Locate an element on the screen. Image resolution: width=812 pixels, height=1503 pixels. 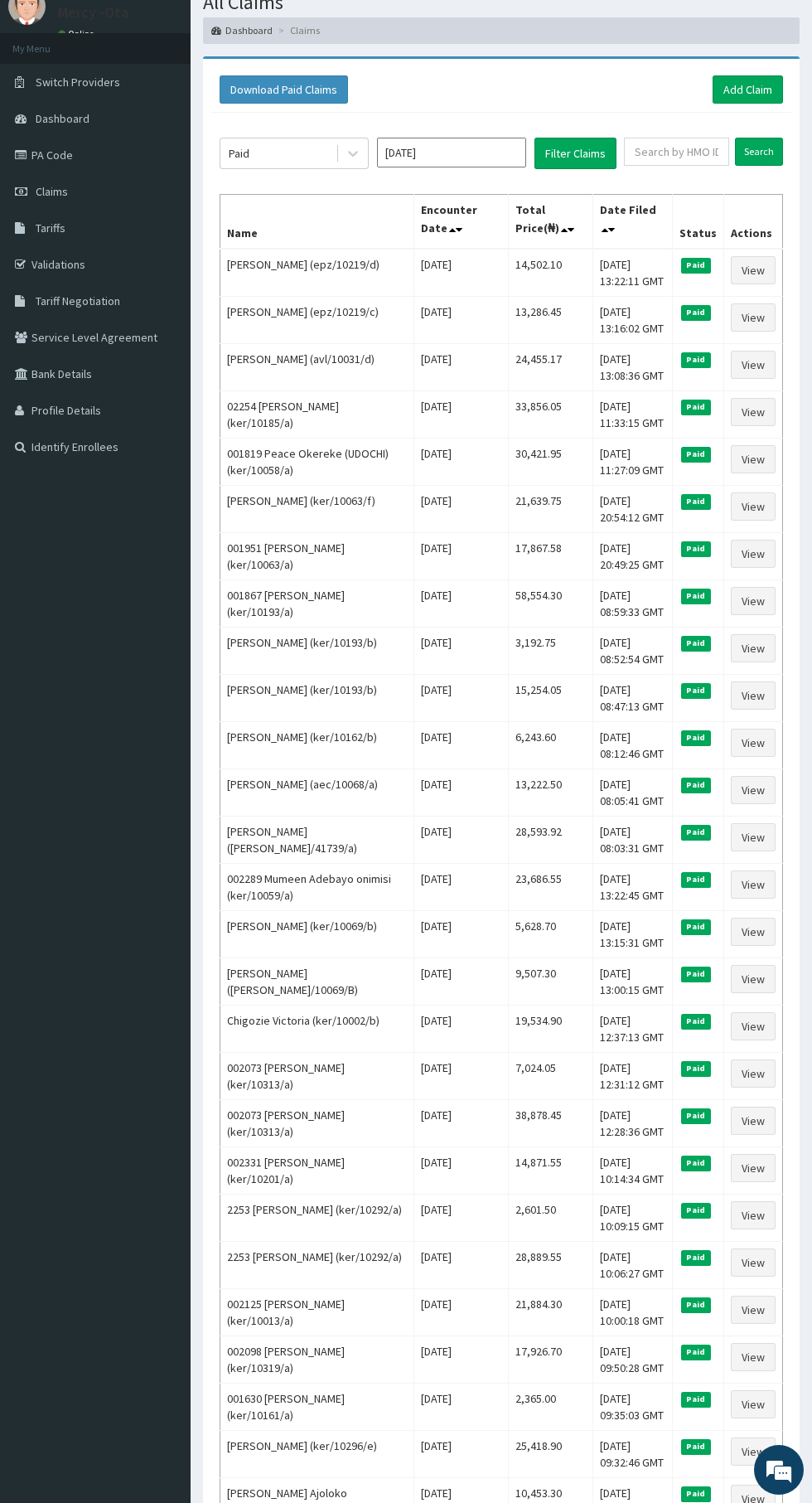
span: Switch Providers is located at coordinates (78, 82).